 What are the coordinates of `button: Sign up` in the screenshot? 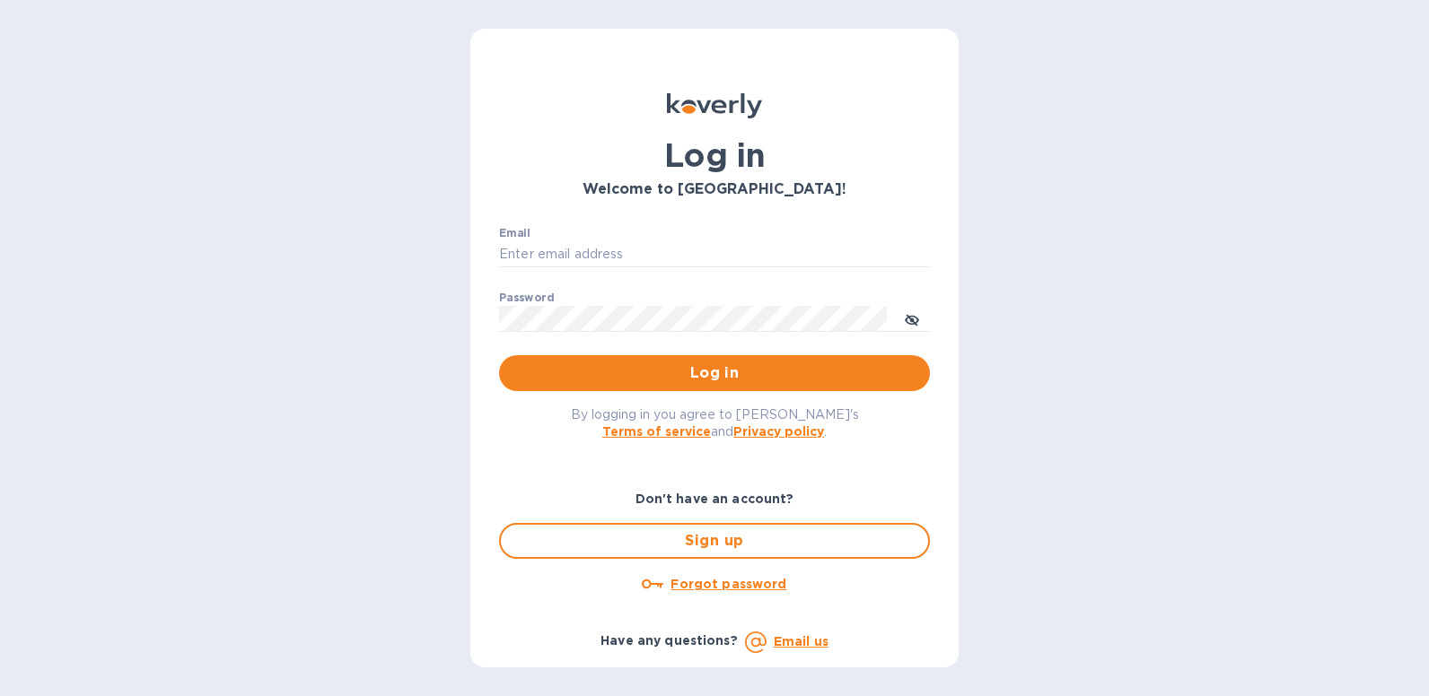 It's located at (714, 541).